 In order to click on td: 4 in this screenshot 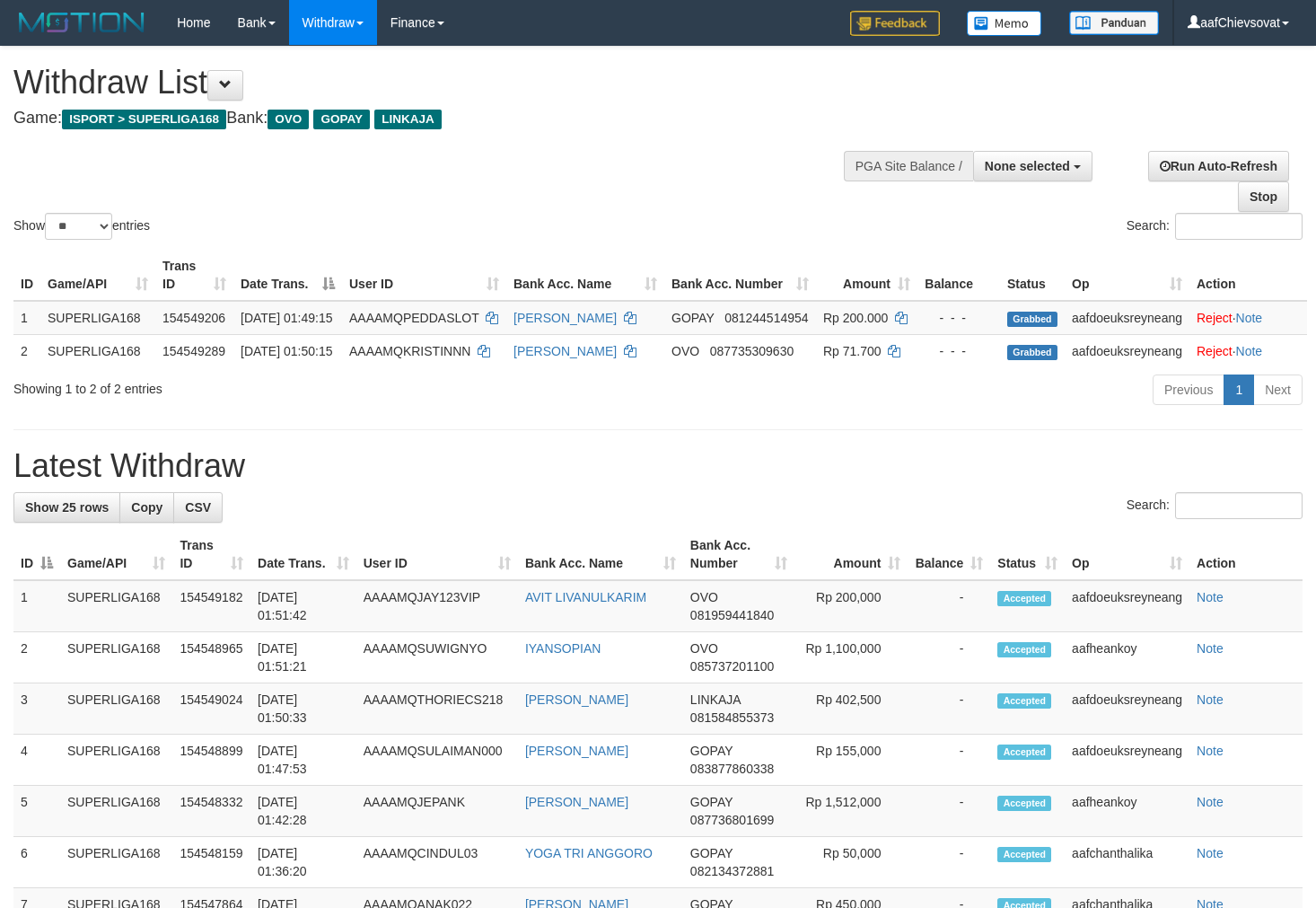, I will do `click(37, 760)`.